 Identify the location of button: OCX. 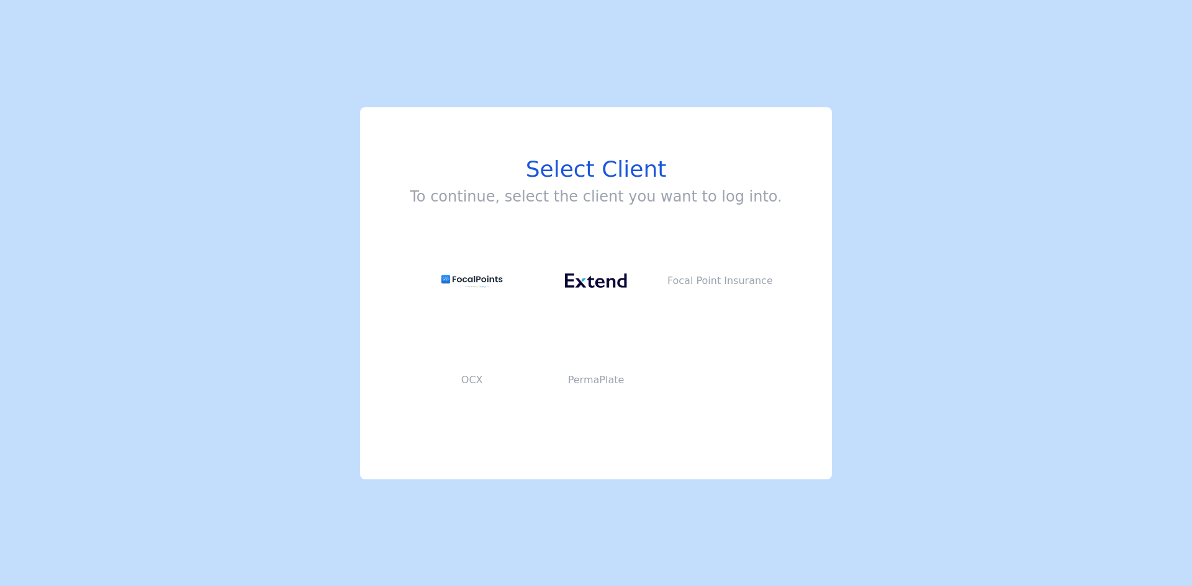
(472, 380).